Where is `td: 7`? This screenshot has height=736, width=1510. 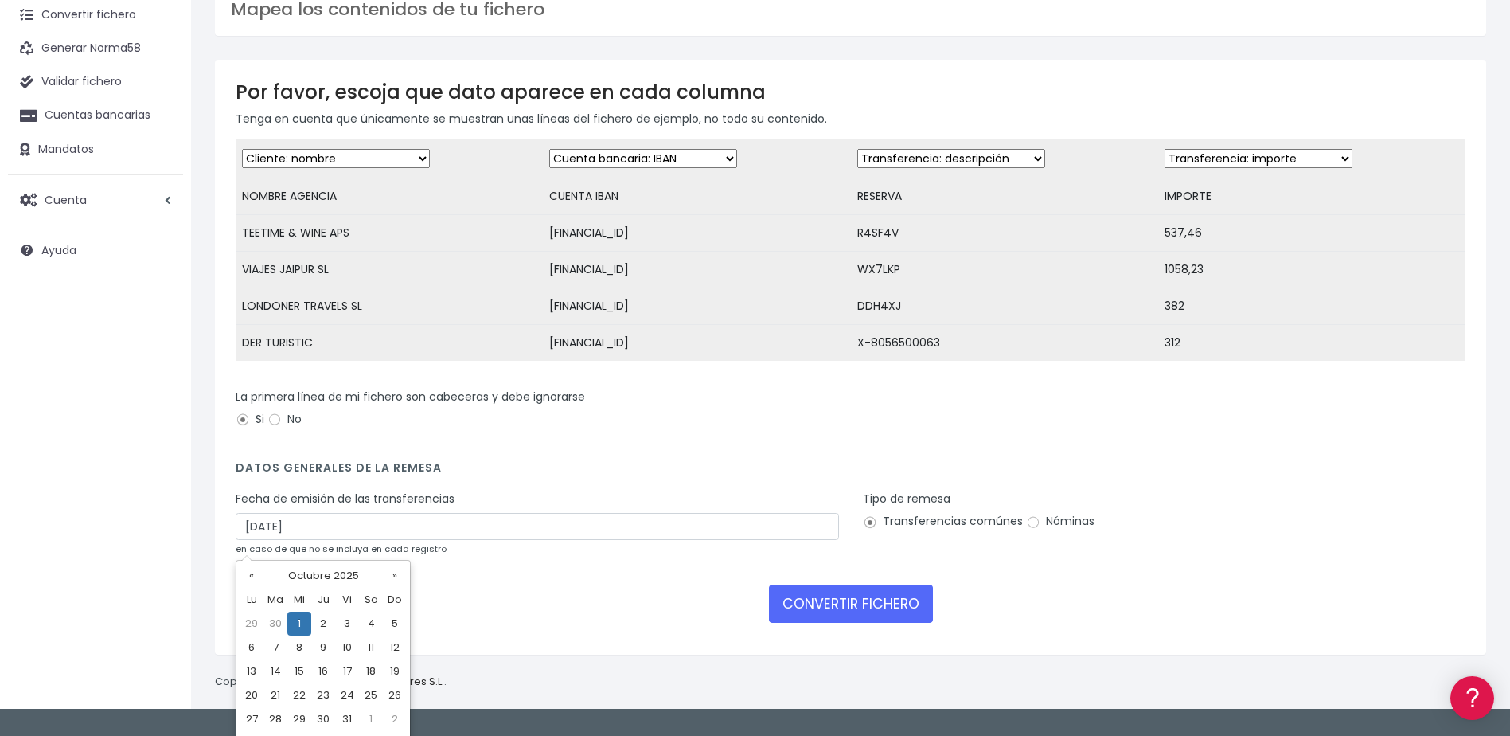 td: 7 is located at coordinates (275, 647).